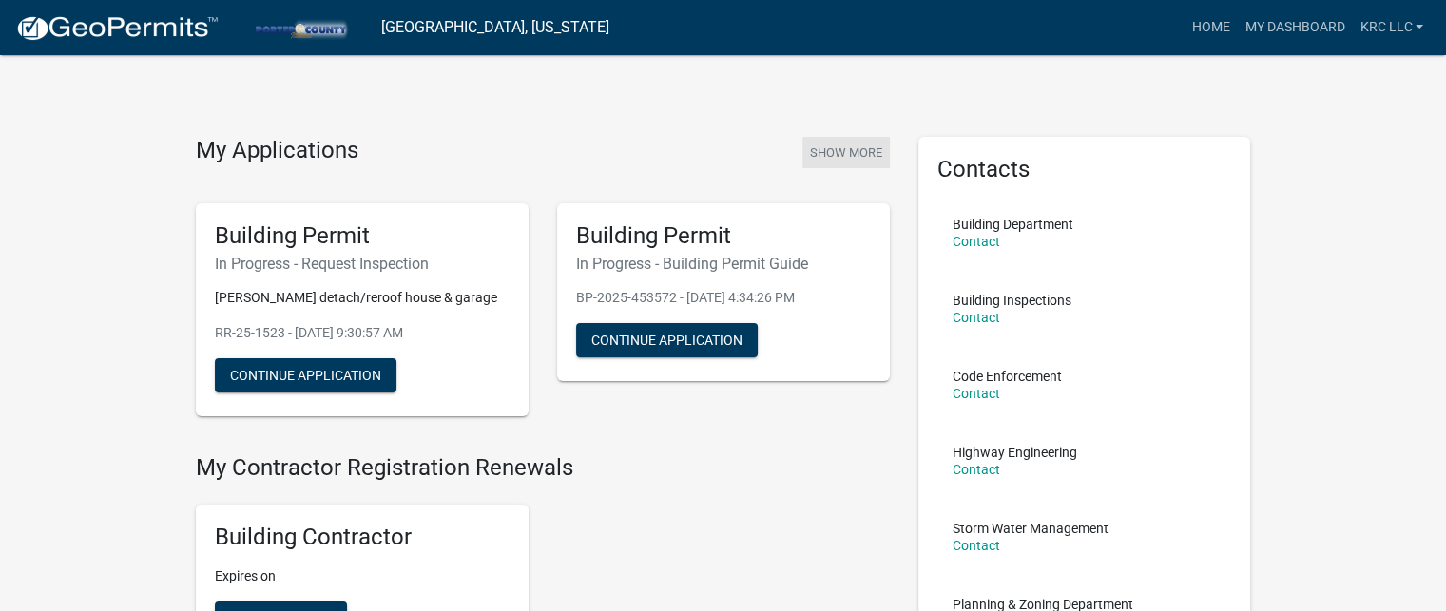  What do you see at coordinates (723, 263) in the screenshot?
I see `h6: In Progress - Building Permit Guide` at bounding box center [723, 263].